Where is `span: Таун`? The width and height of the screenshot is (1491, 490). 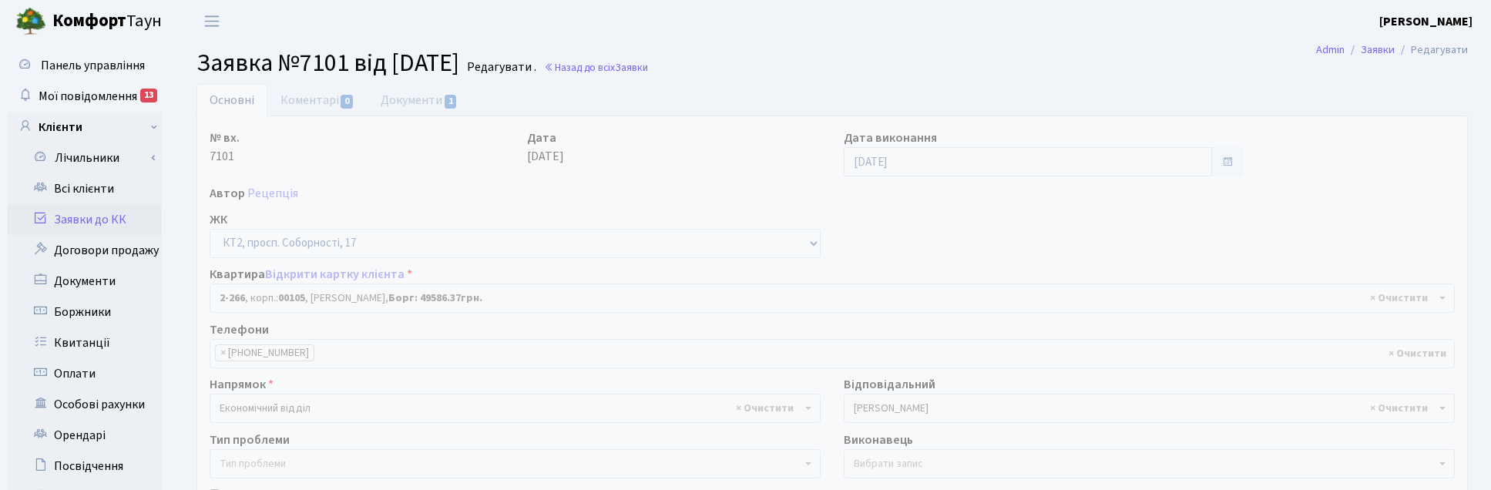 span: Таун is located at coordinates (107, 22).